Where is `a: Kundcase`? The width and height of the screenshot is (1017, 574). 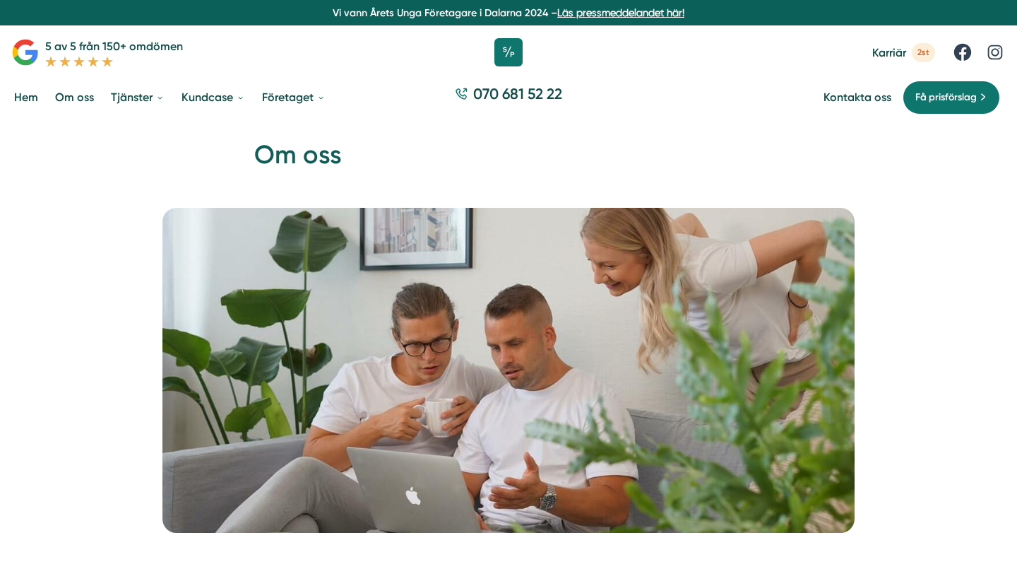 a: Kundcase is located at coordinates (213, 97).